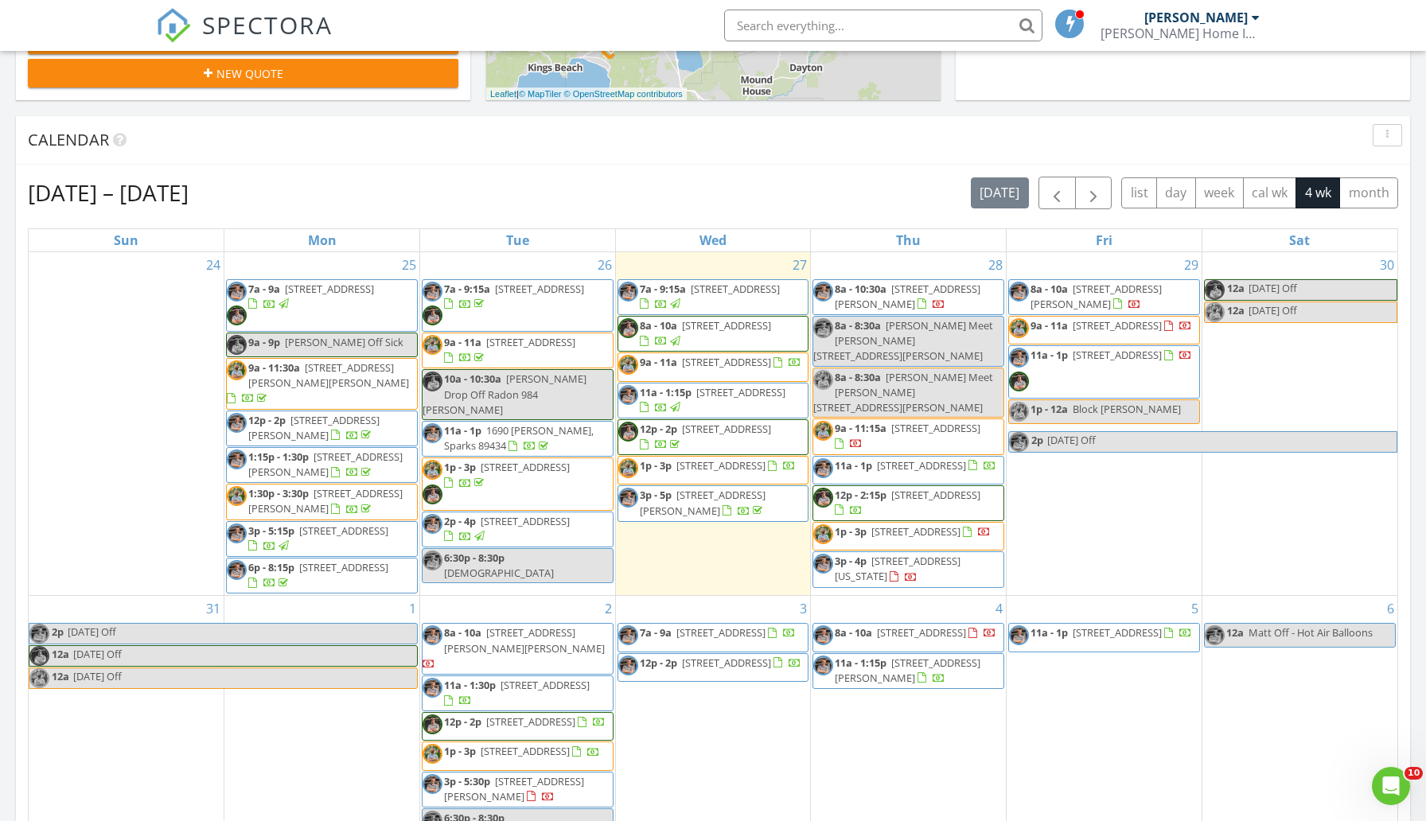  What do you see at coordinates (503, 94) in the screenshot?
I see `a: Leaflet` at bounding box center [503, 94].